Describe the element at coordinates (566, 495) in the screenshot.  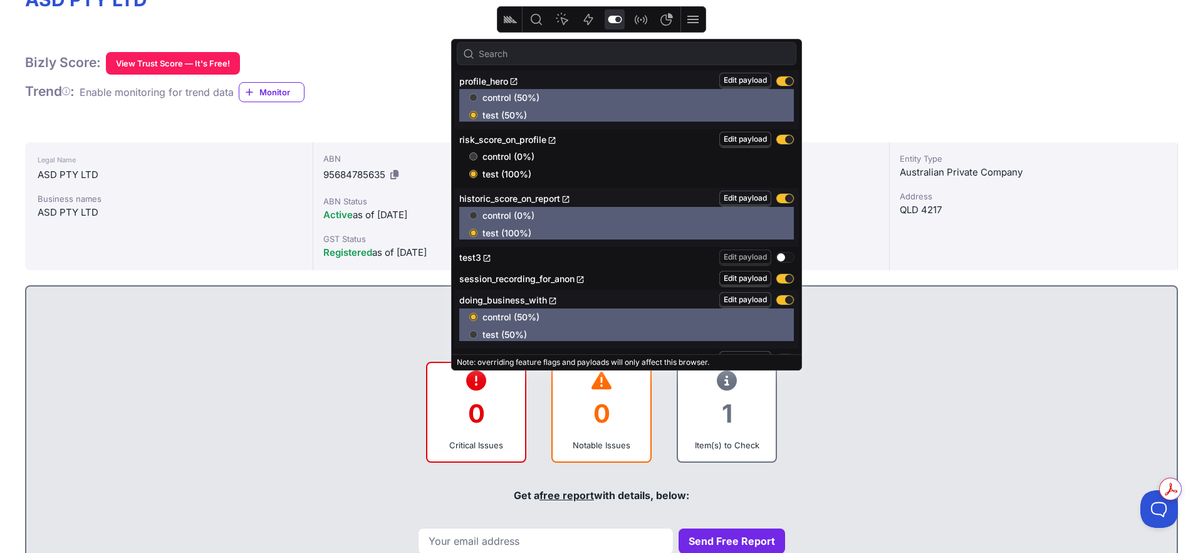
I see `a: free report` at that location.